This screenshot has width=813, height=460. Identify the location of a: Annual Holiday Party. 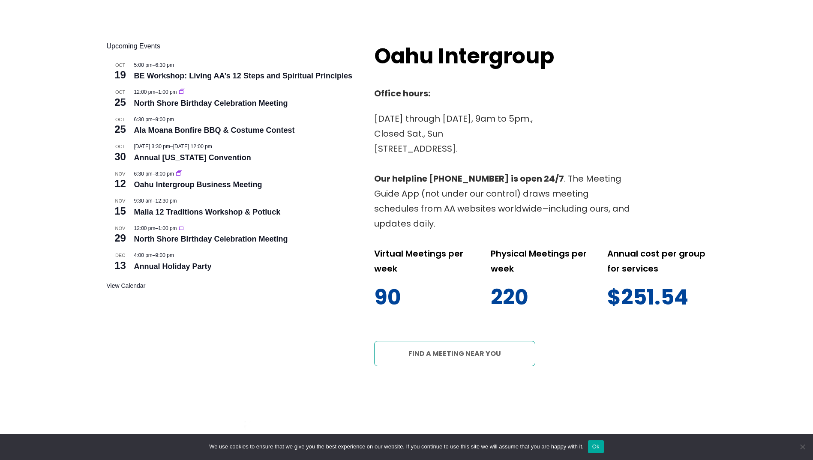
(173, 267).